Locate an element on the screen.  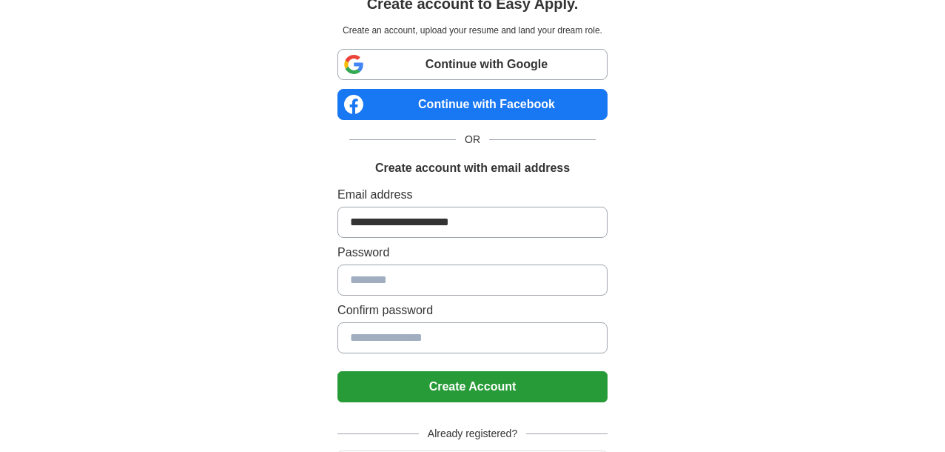
a: Continue with Facebook is located at coordinates (472, 104).